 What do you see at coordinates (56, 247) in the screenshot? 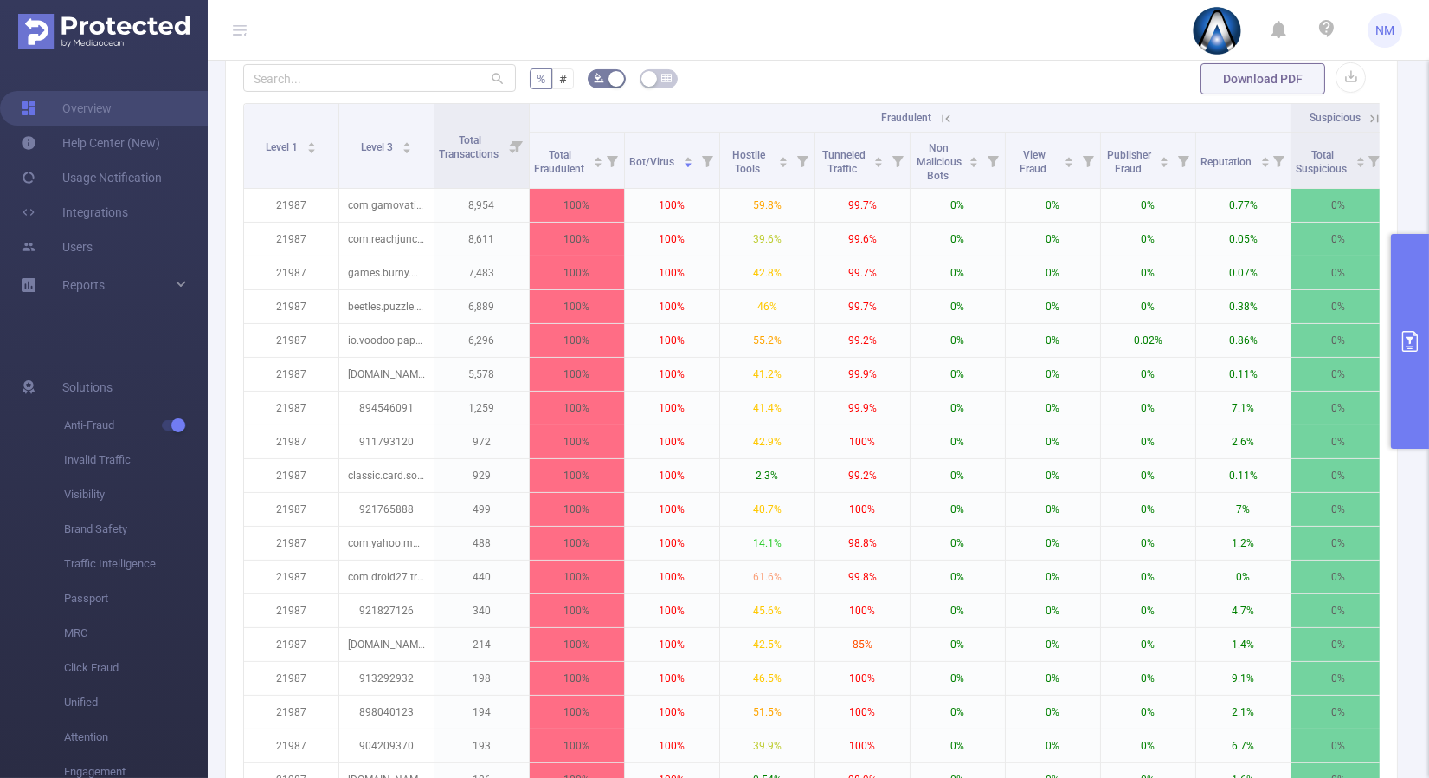
I see `a: Users` at bounding box center [56, 247].